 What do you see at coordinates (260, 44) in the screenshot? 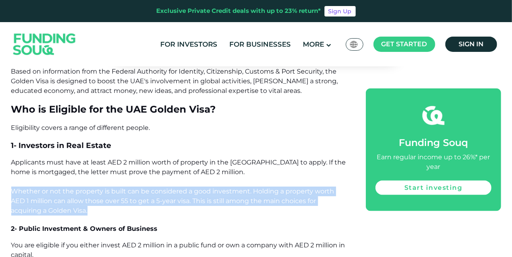
I see `a: For Businesses` at bounding box center [260, 44].